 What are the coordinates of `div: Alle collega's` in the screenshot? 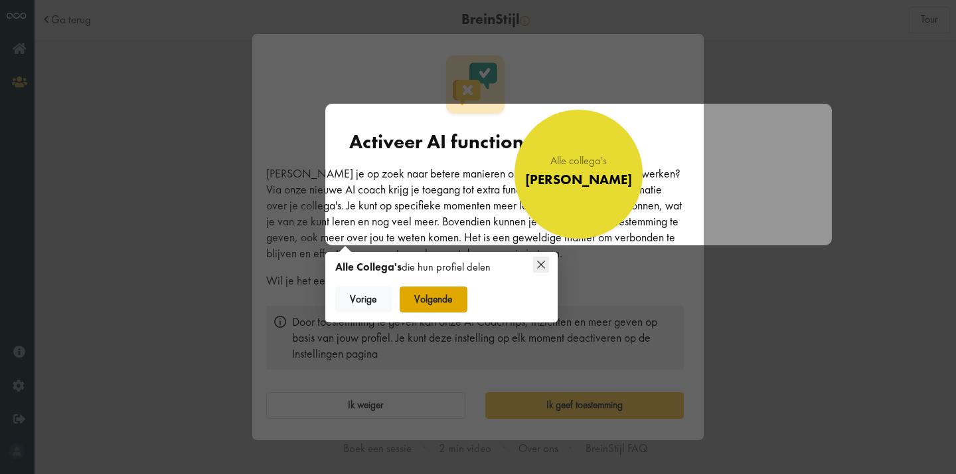 It's located at (579, 161).